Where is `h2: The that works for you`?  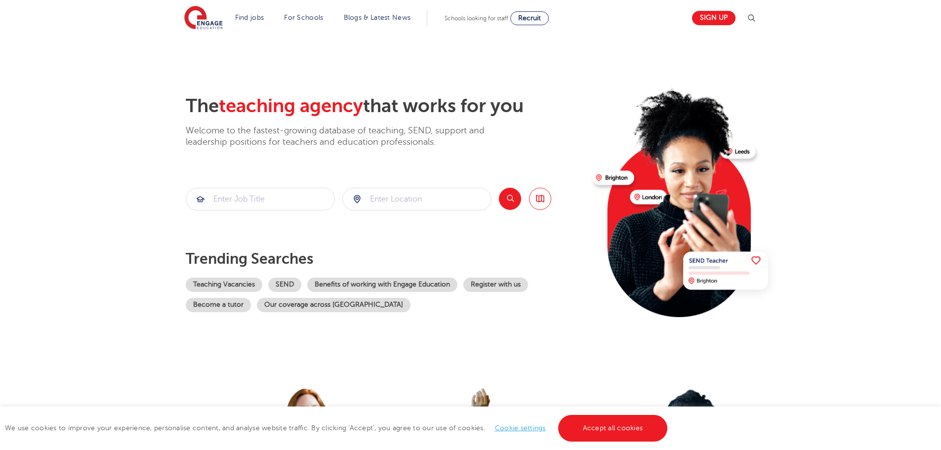
h2: The that works for you is located at coordinates (385, 106).